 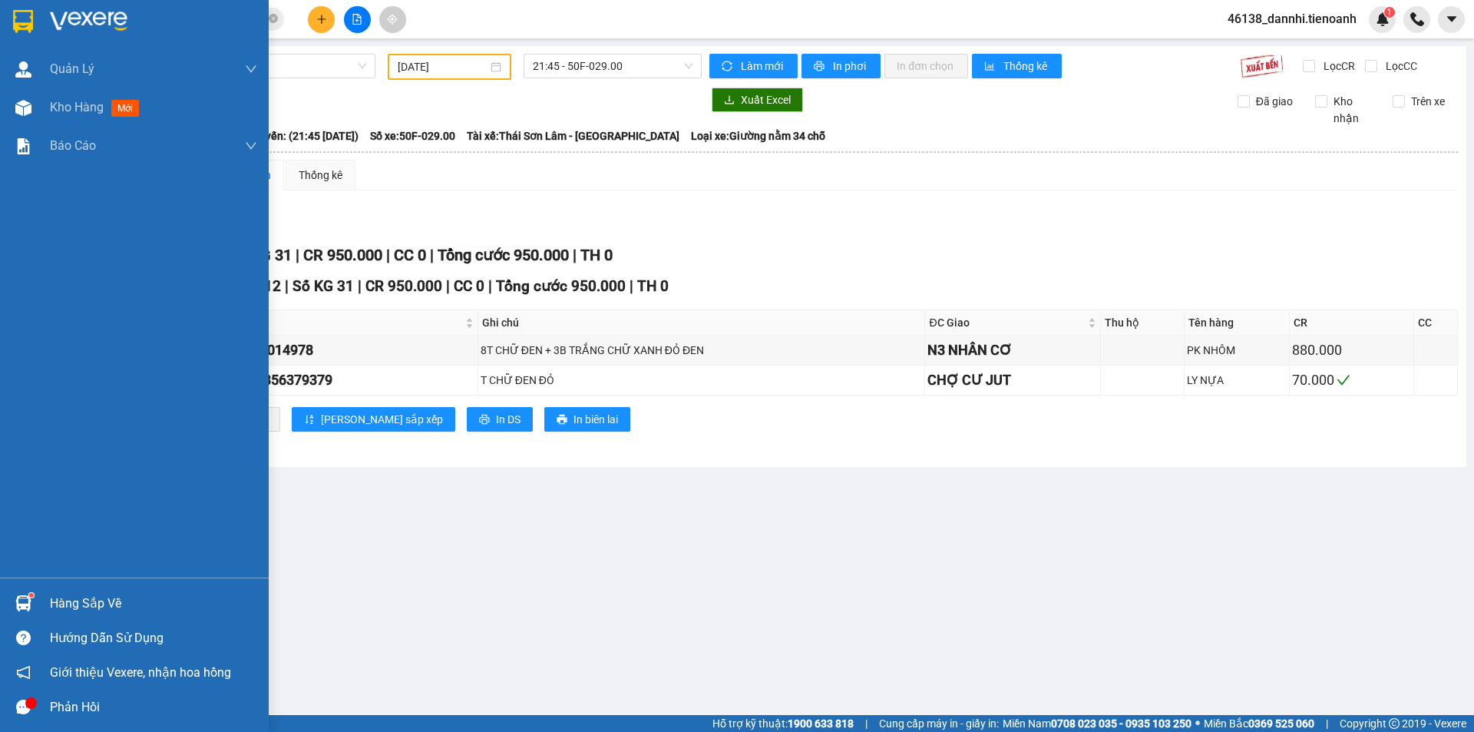 What do you see at coordinates (1013, 380) in the screenshot?
I see `div: CHỢ CƯ JUT` at bounding box center [1013, 380].